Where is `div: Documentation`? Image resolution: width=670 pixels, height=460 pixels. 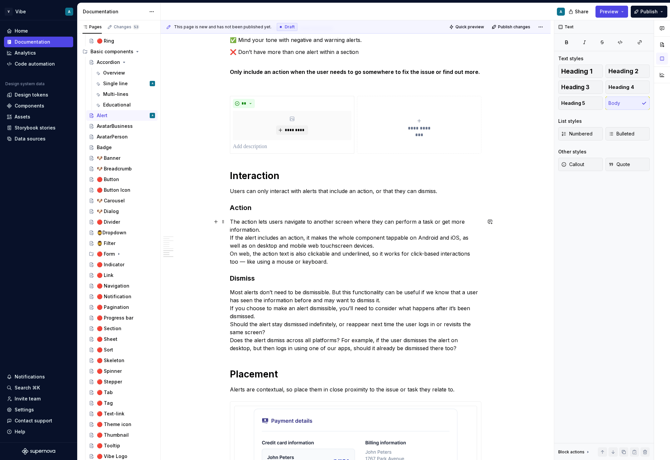 div: Documentation is located at coordinates (114, 12).